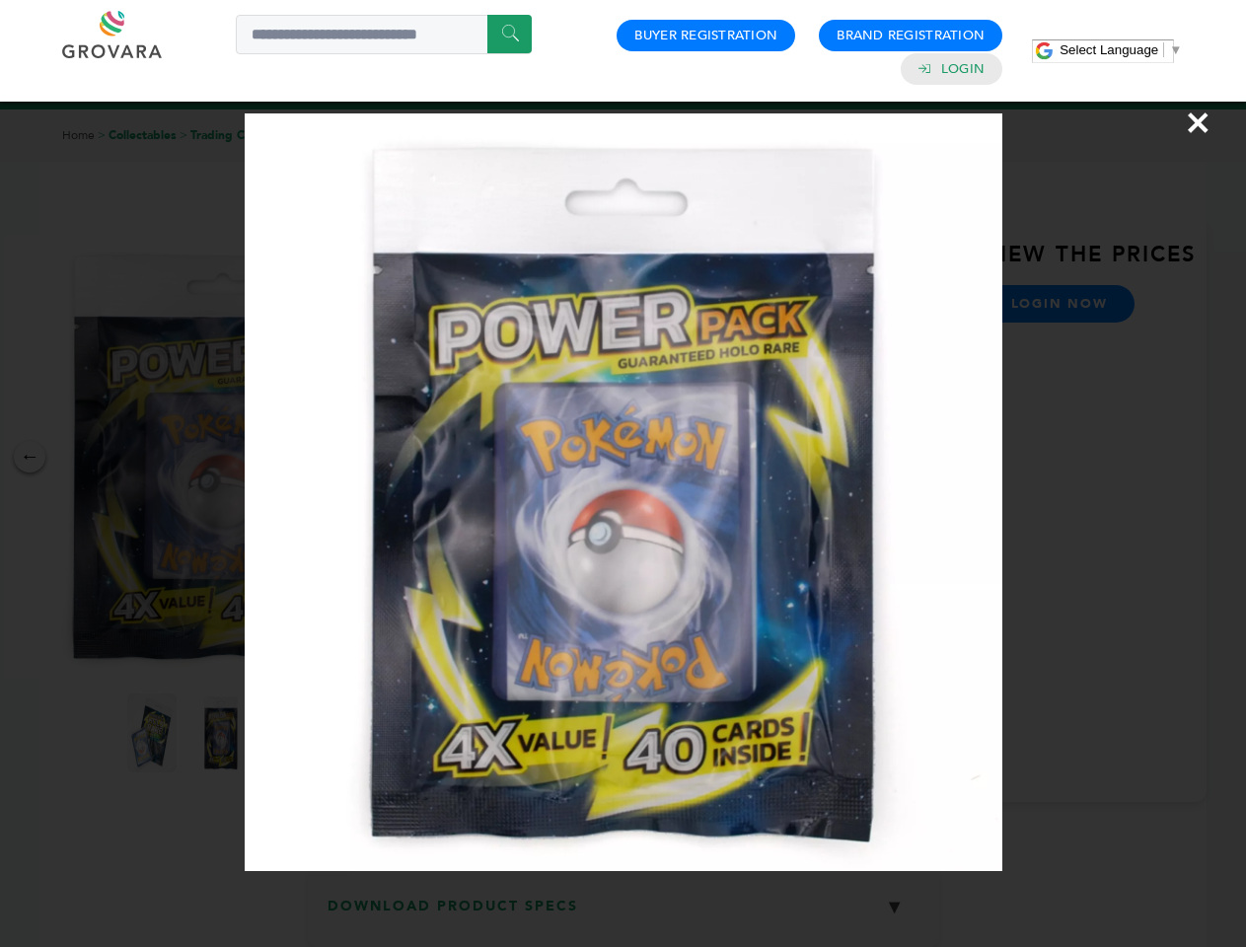  Describe the element at coordinates (963, 69) in the screenshot. I see `a: Login` at that location.